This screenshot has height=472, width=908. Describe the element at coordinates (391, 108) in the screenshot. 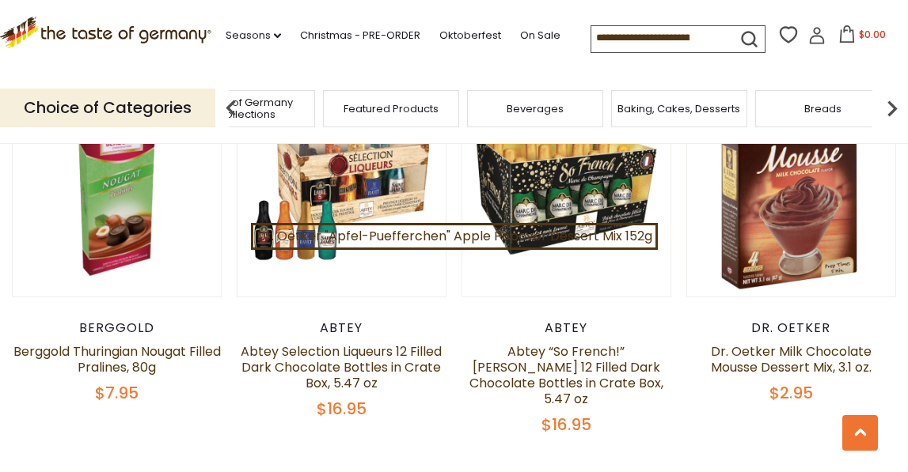

I see `a: Featured Products` at that location.